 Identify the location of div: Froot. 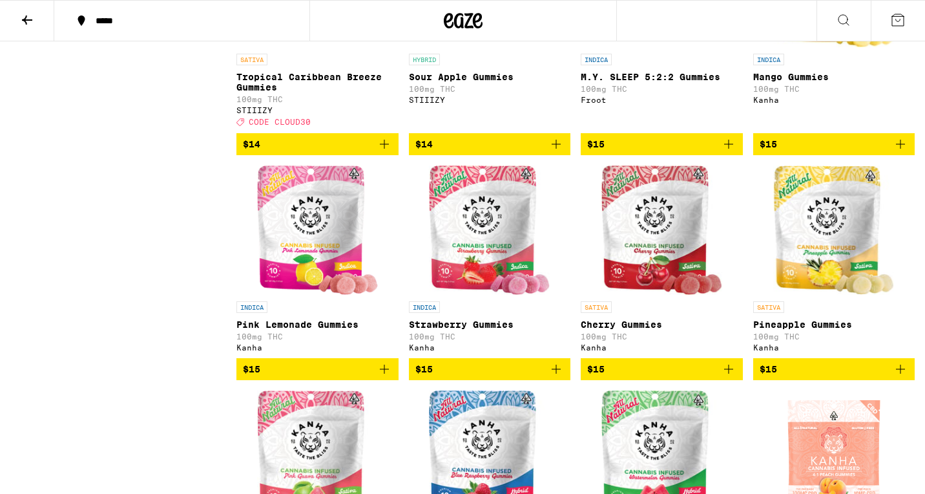
(662, 100).